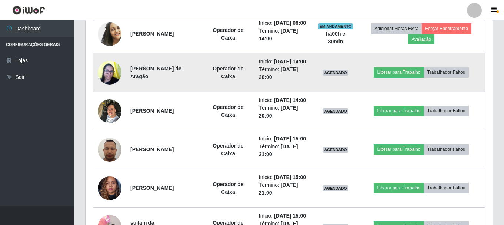  Describe the element at coordinates (110, 188) in the screenshot. I see `img: 1734465947432.jpeg` at that location.